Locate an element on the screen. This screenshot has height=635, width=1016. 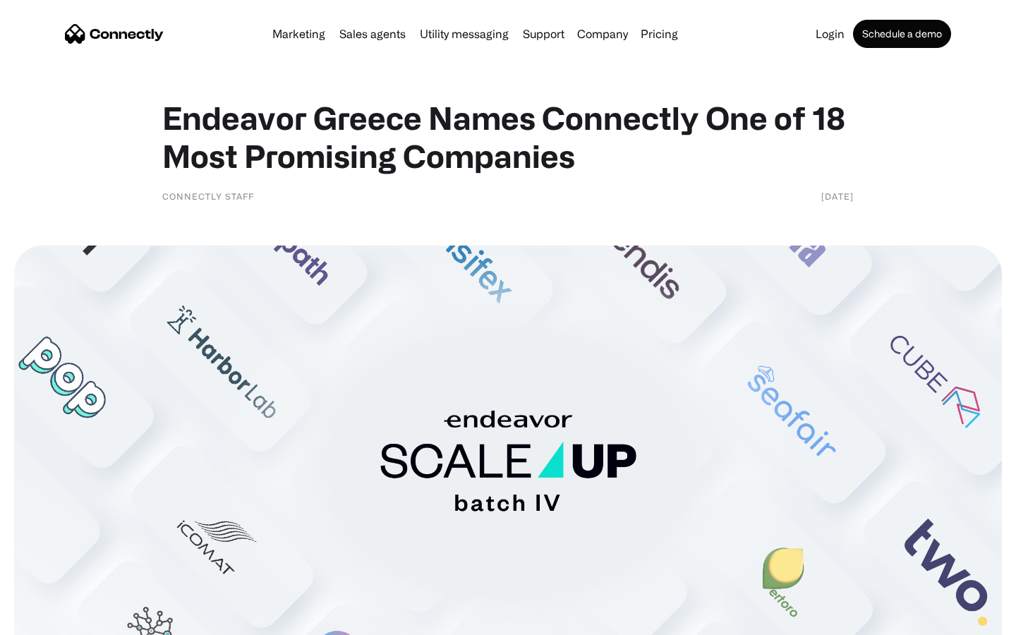
a: Utility messaging is located at coordinates (464, 34).